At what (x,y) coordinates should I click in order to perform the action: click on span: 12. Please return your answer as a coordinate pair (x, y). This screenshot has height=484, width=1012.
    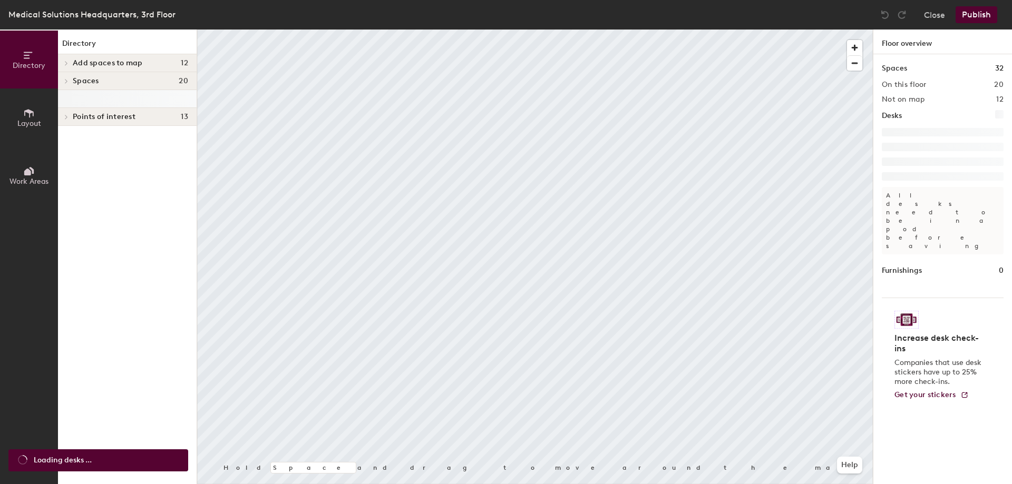
    Looking at the image, I should click on (185, 63).